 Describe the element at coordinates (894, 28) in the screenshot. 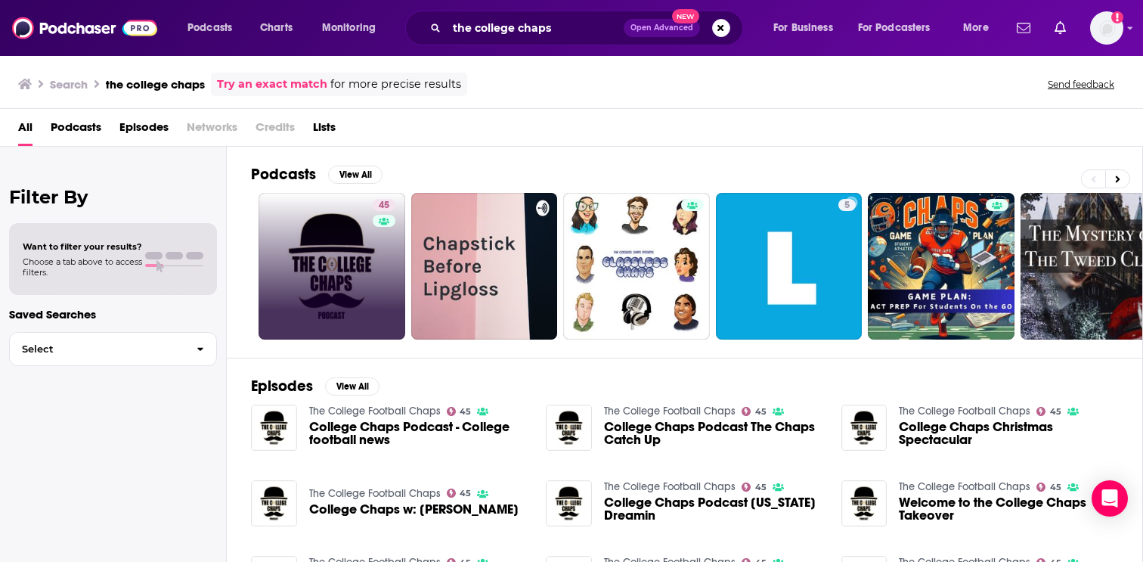

I see `span: For Podcasters` at that location.